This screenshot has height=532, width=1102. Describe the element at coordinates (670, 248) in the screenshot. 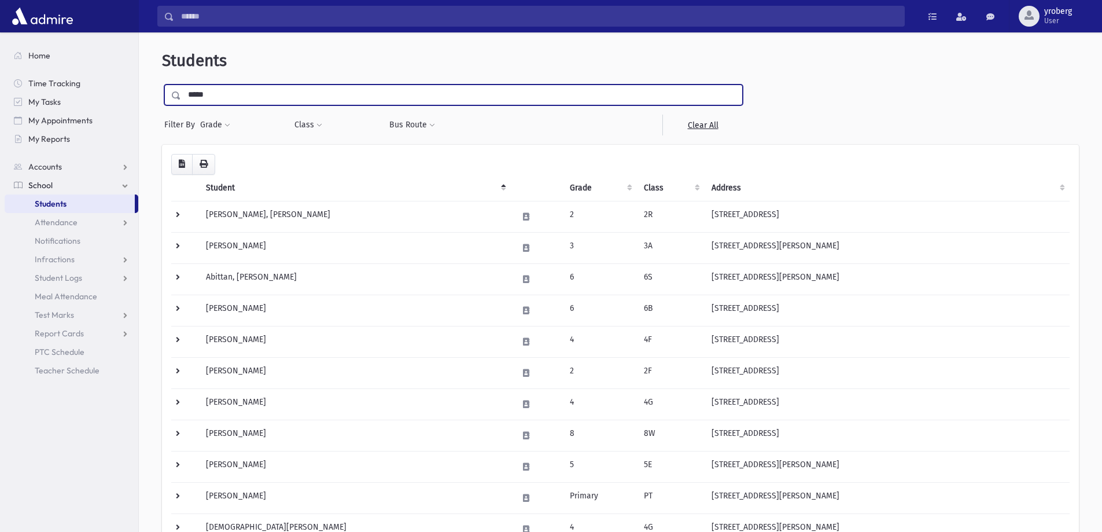

I see `td: 3A` at that location.